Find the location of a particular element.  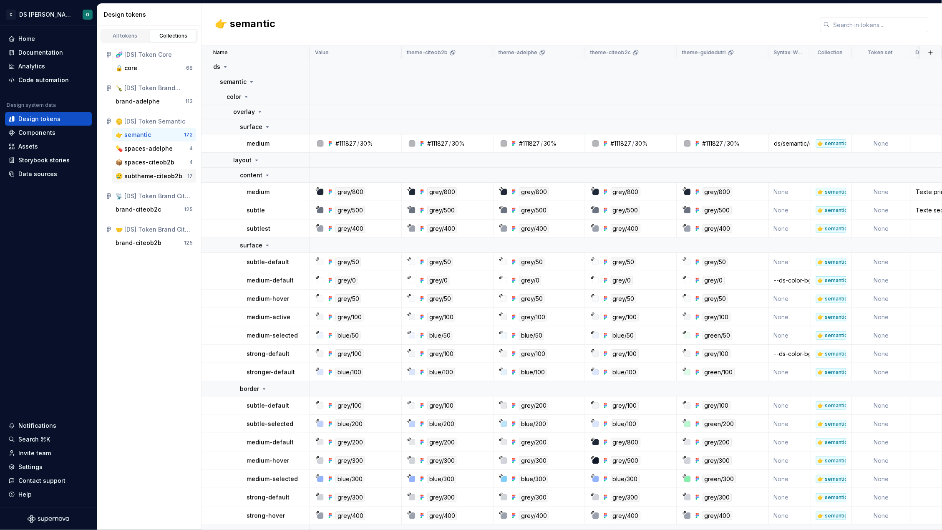

div: Help is located at coordinates (25, 494).